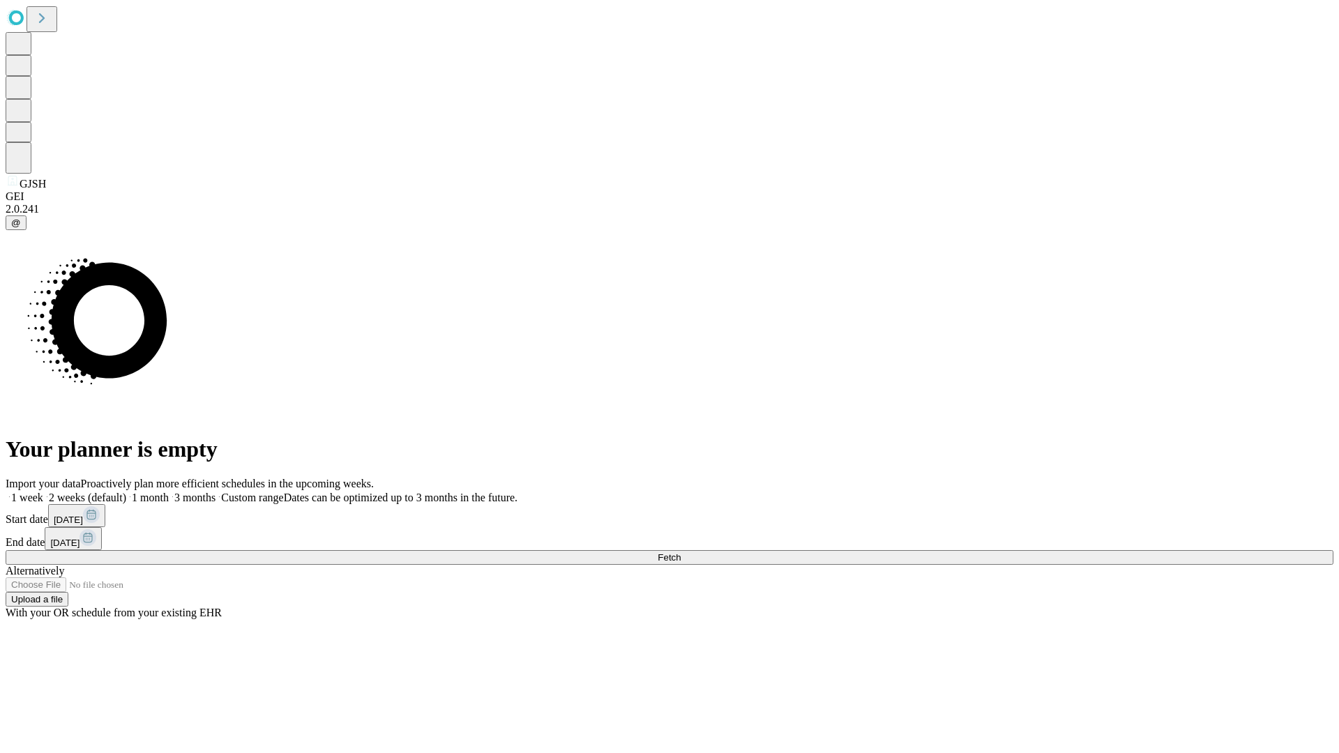 This screenshot has width=1339, height=753. Describe the element at coordinates (37, 599) in the screenshot. I see `button: Upload a file` at that location.